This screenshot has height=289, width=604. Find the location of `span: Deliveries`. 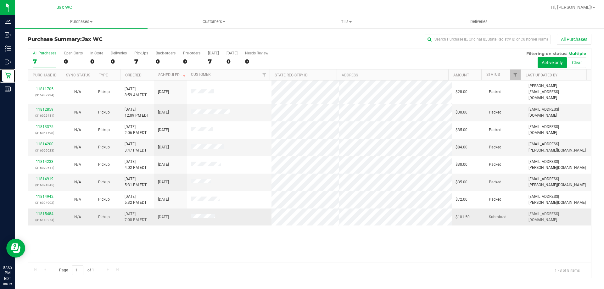

span: Deliveries is located at coordinates (479, 22).